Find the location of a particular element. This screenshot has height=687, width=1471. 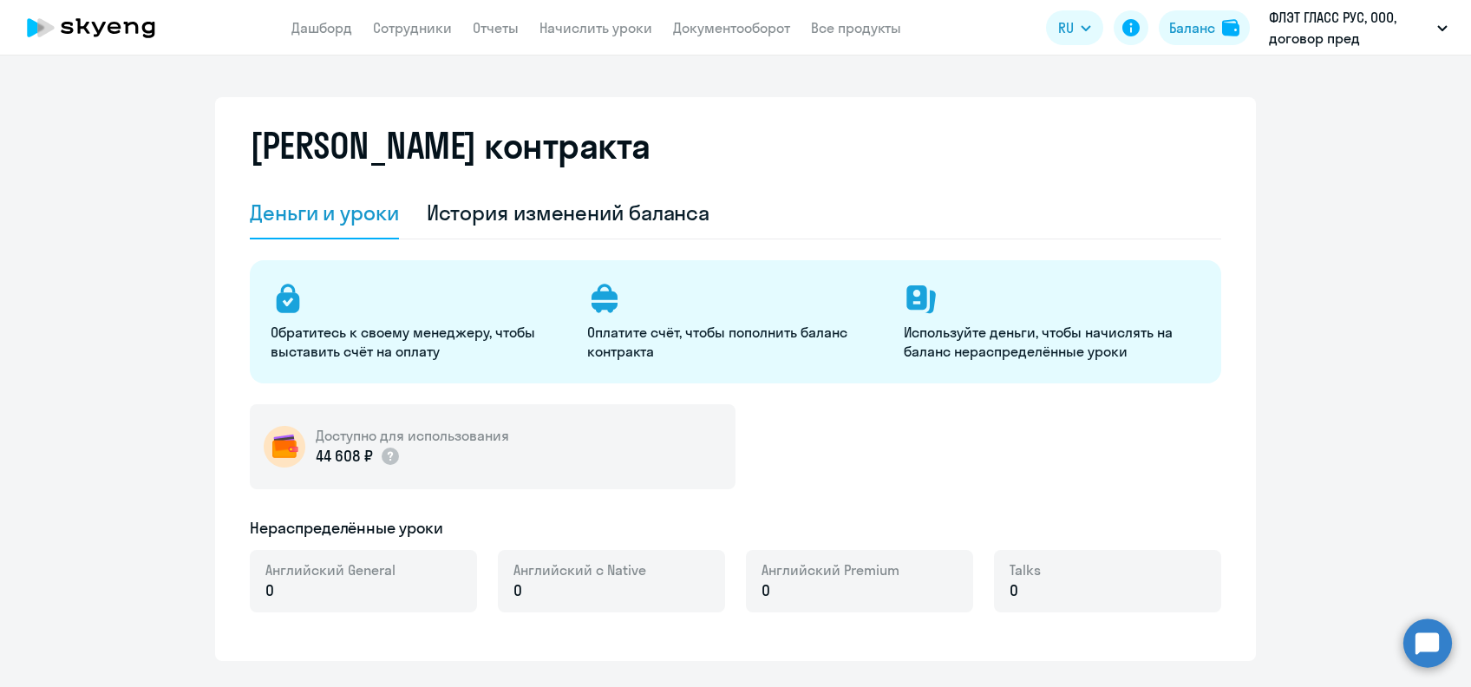

a: Сотрудники is located at coordinates (412, 28).